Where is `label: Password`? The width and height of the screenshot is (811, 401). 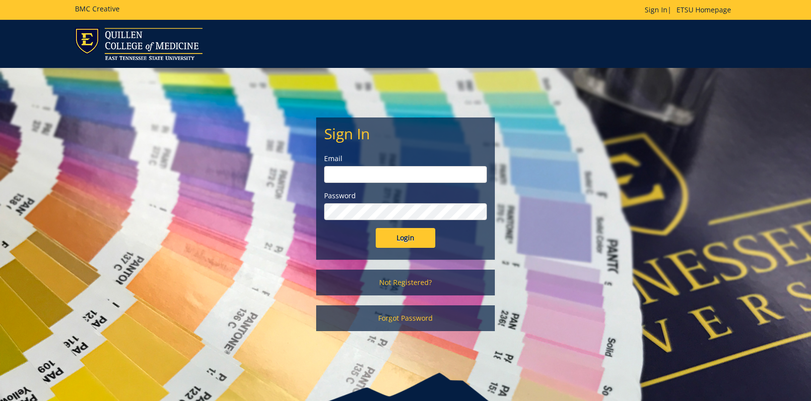
label: Password is located at coordinates (405, 196).